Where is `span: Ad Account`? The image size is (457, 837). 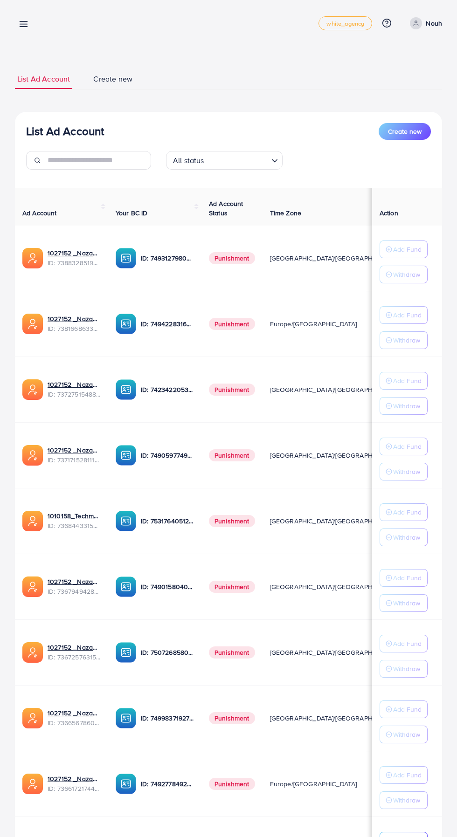 span: Ad Account is located at coordinates (40, 213).